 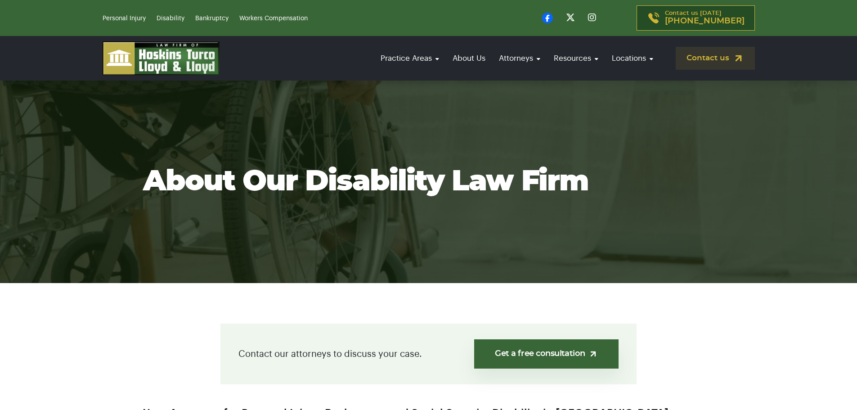 What do you see at coordinates (593, 354) in the screenshot?
I see `img: arrow-up-right-light.svg` at bounding box center [593, 354].